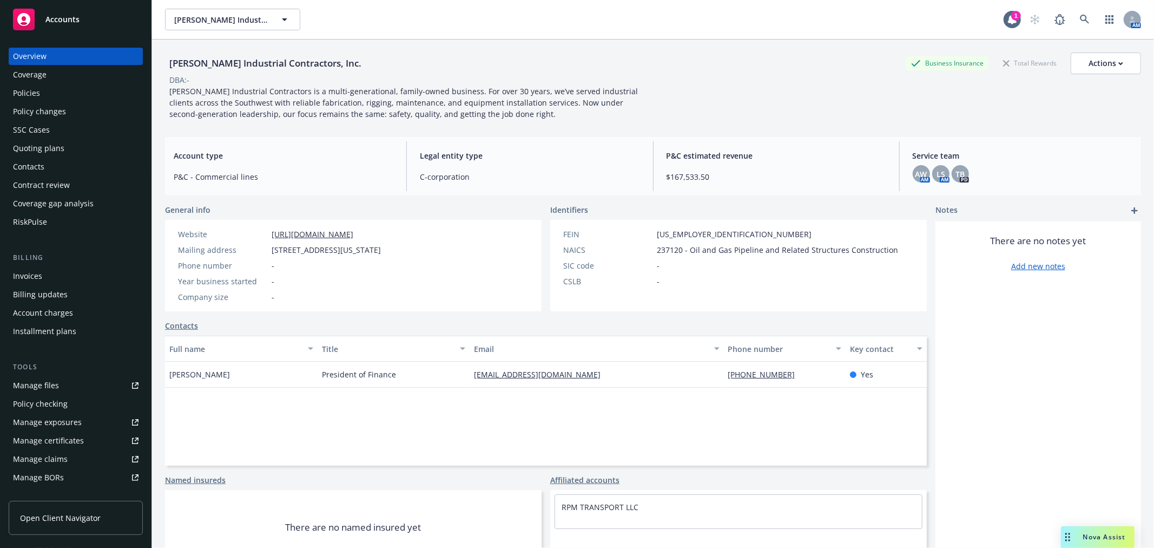  I want to click on a: Search, so click(1085, 19).